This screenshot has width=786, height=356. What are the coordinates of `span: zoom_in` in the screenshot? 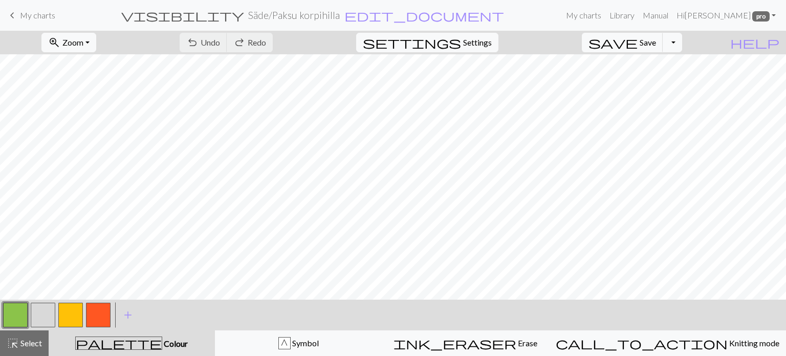 It's located at (54, 42).